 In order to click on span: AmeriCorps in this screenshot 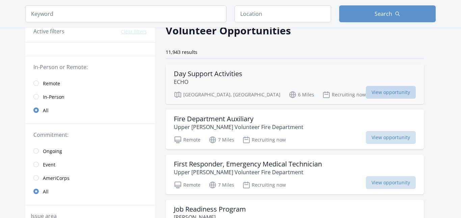, I will do `click(56, 178)`.